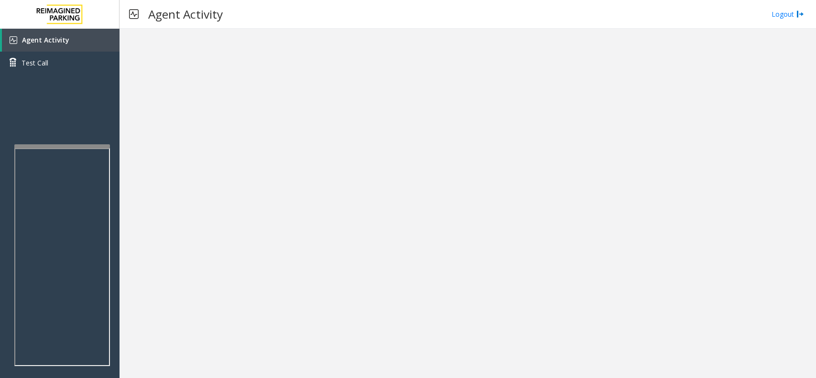 The height and width of the screenshot is (378, 816). Describe the element at coordinates (13, 40) in the screenshot. I see `img: 'icon'` at that location.